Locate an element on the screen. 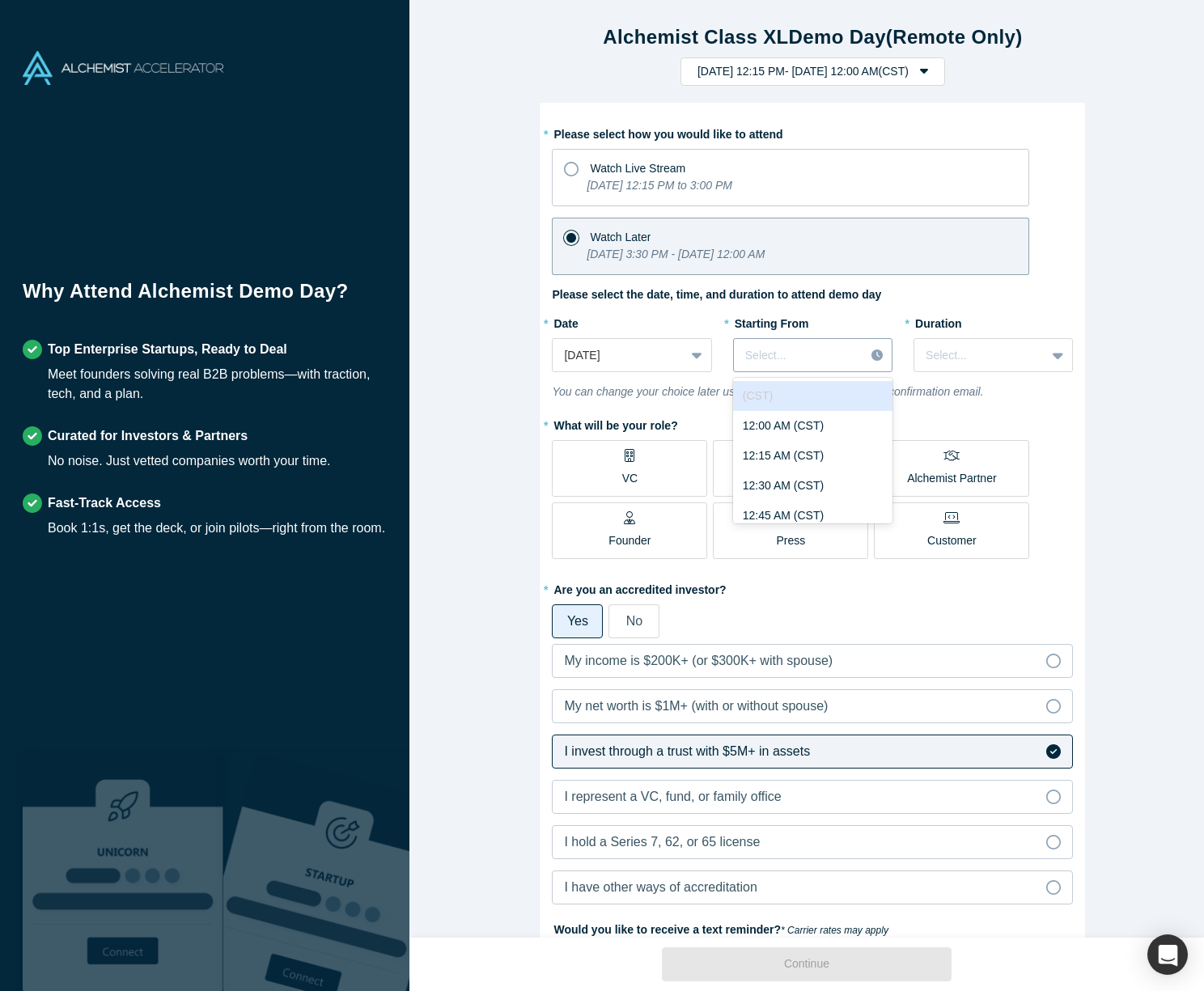 The height and width of the screenshot is (991, 1204). span: No is located at coordinates (634, 620).